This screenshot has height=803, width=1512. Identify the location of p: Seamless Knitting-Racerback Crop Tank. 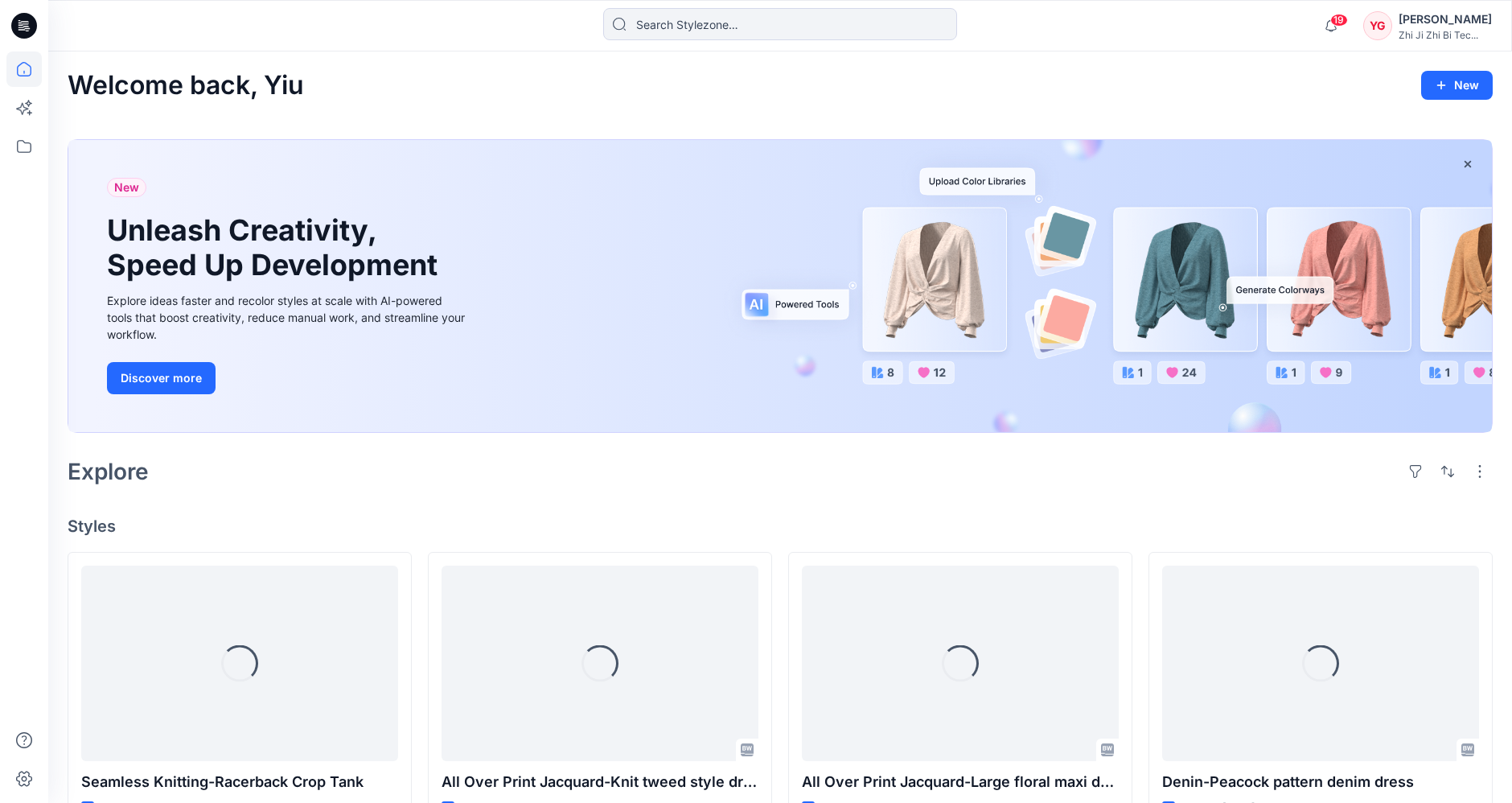
(239, 782).